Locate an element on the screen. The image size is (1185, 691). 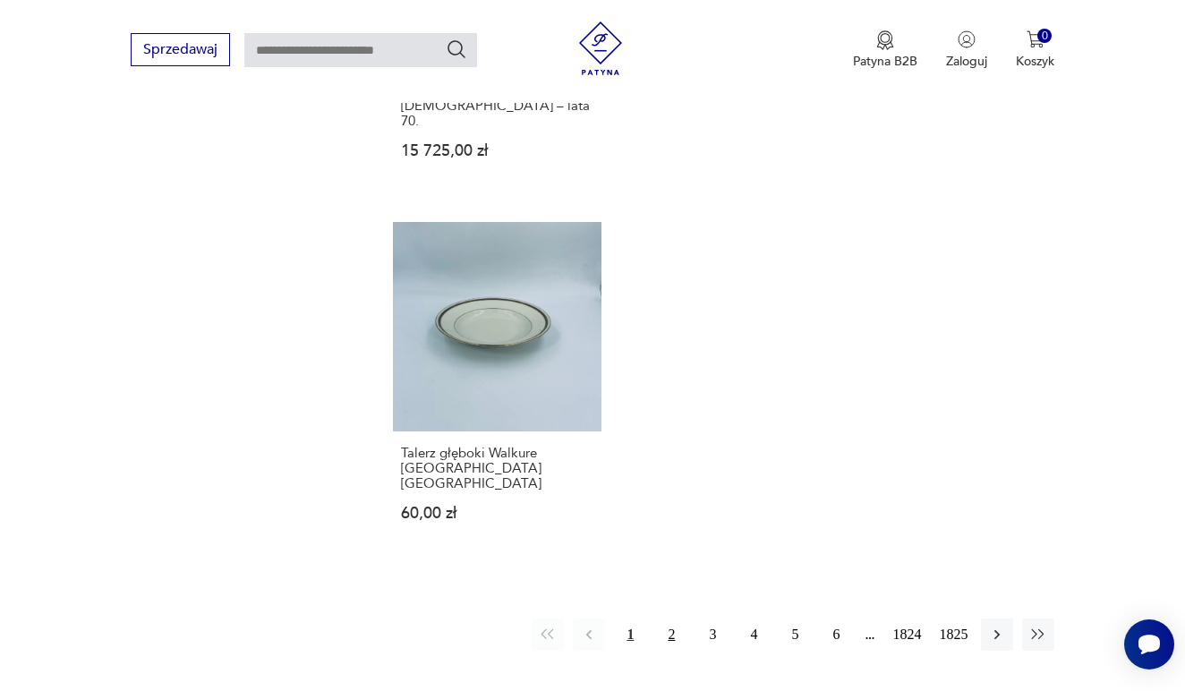
button: 1825 is located at coordinates (953, 634).